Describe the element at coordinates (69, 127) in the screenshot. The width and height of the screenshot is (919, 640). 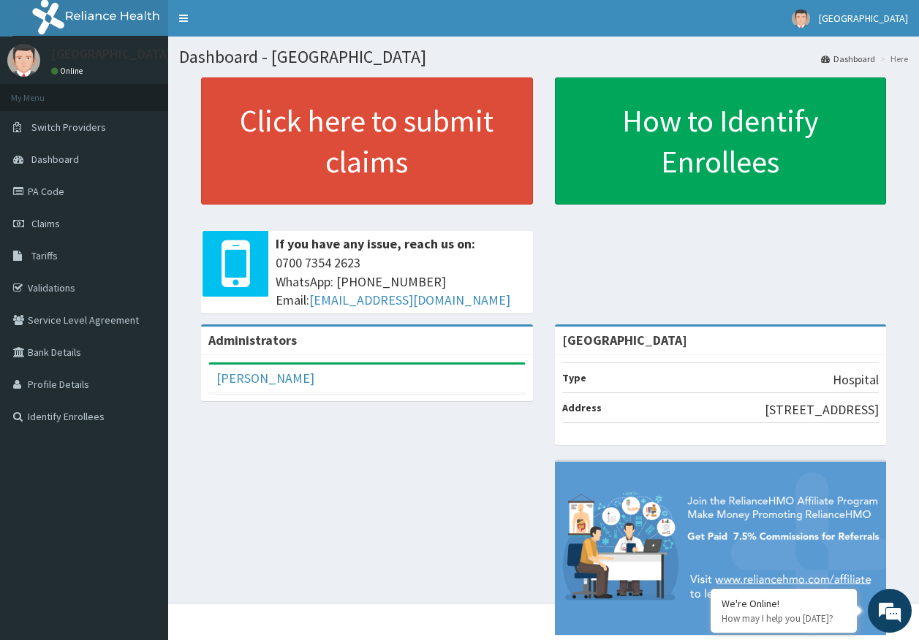
I see `span: Switch Providers` at that location.